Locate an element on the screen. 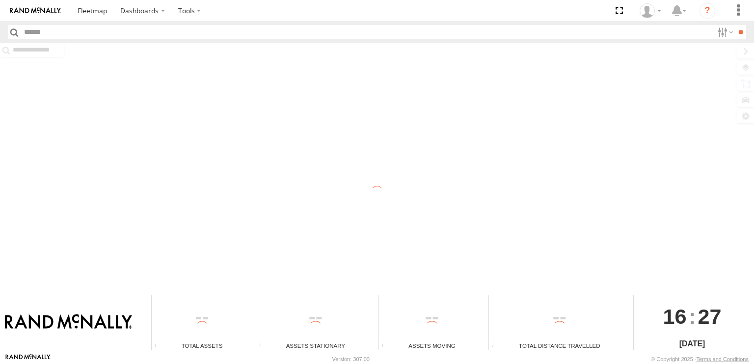  div: Assets Stationary is located at coordinates (315, 345).